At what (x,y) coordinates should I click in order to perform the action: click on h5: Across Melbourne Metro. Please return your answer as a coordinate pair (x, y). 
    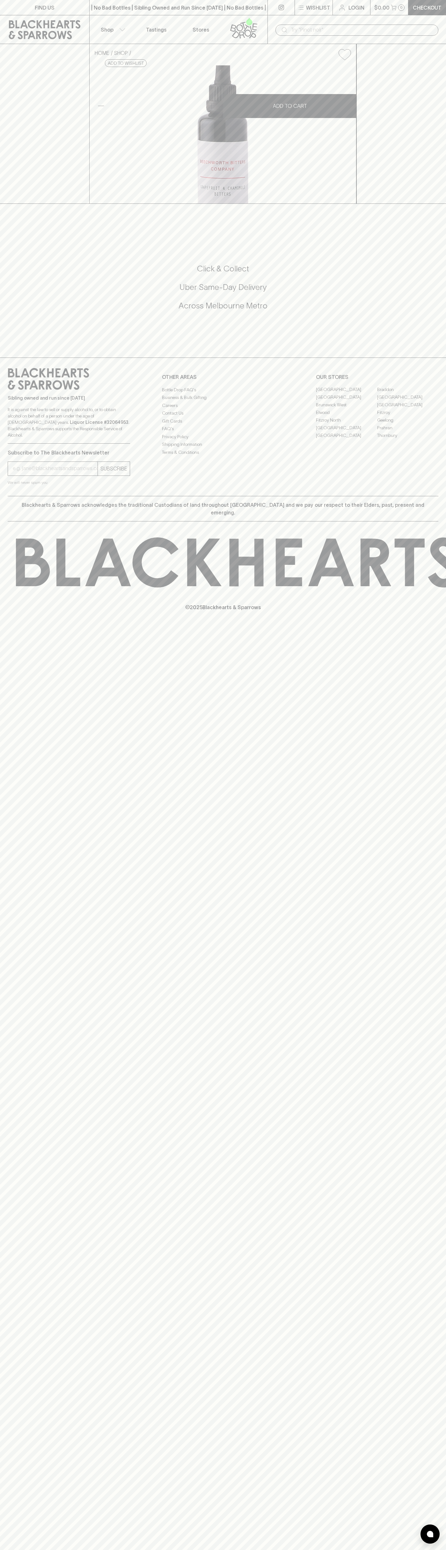
    Looking at the image, I should click on (223, 306).